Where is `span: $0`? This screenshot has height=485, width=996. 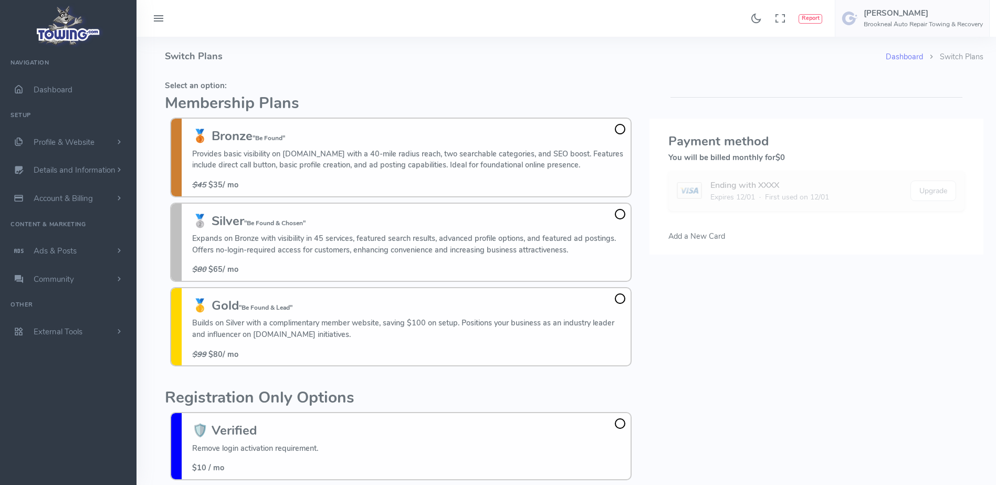
span: $0 is located at coordinates (781, 158).